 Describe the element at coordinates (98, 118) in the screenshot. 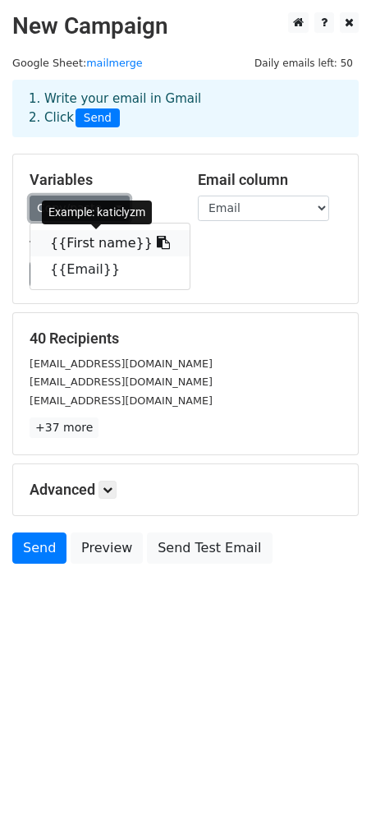

I see `span: Send` at that location.